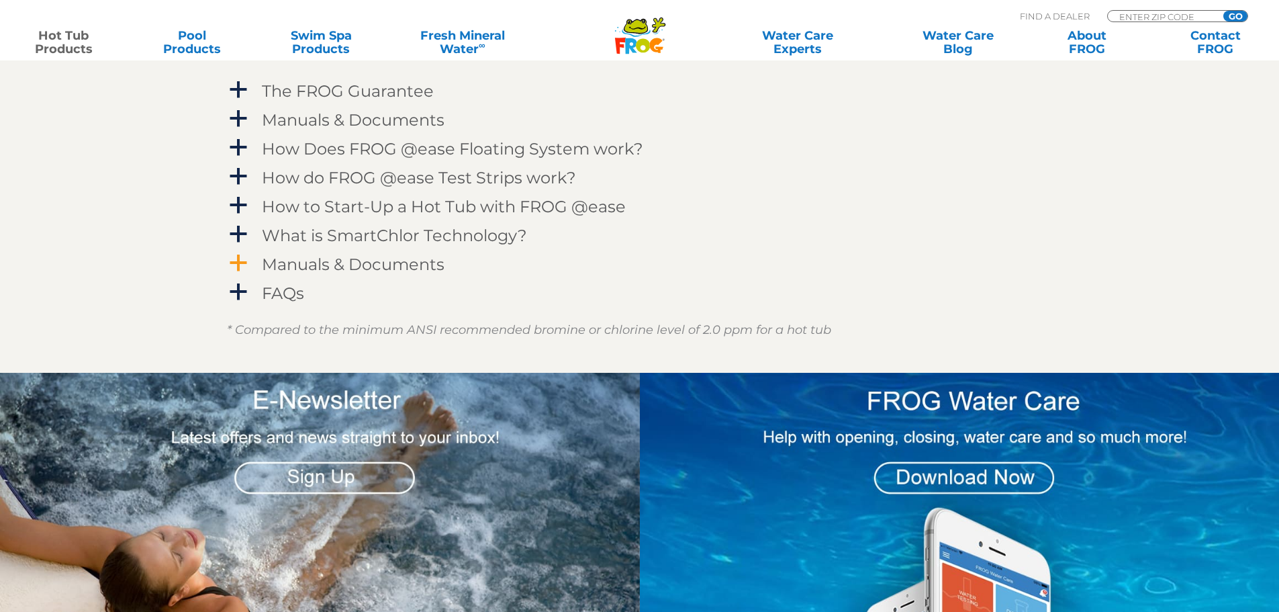 The image size is (1279, 612). I want to click on a: PoolProducts, so click(192, 42).